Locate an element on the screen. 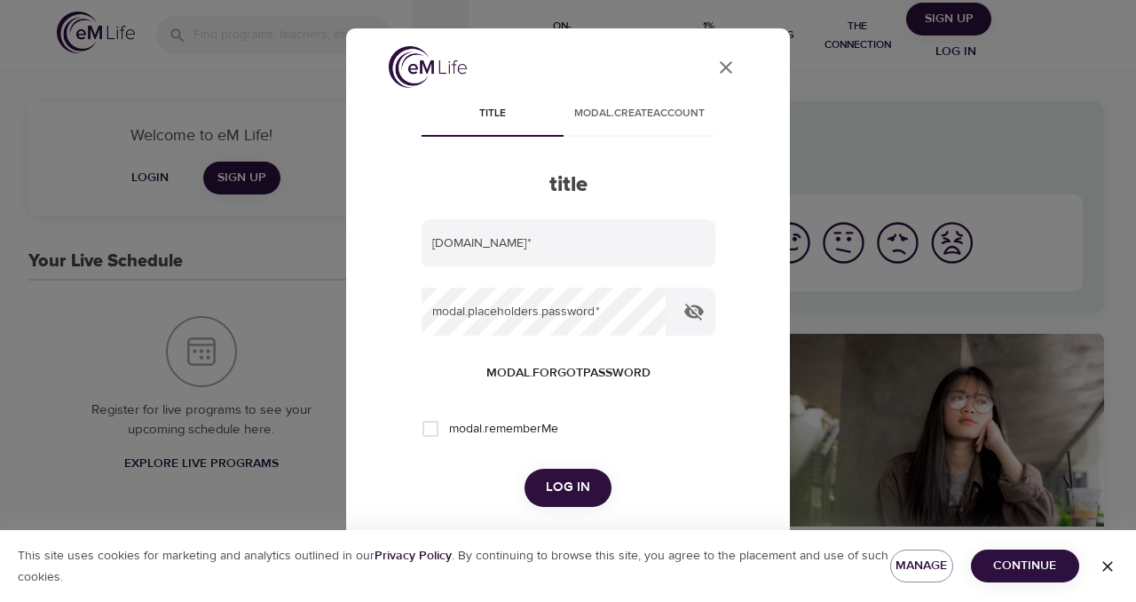 This screenshot has height=602, width=1136. button: Log in is located at coordinates (568, 487).